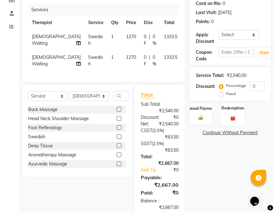 The image size is (274, 213). I want to click on div: Ayurvedic Massage, so click(48, 164).